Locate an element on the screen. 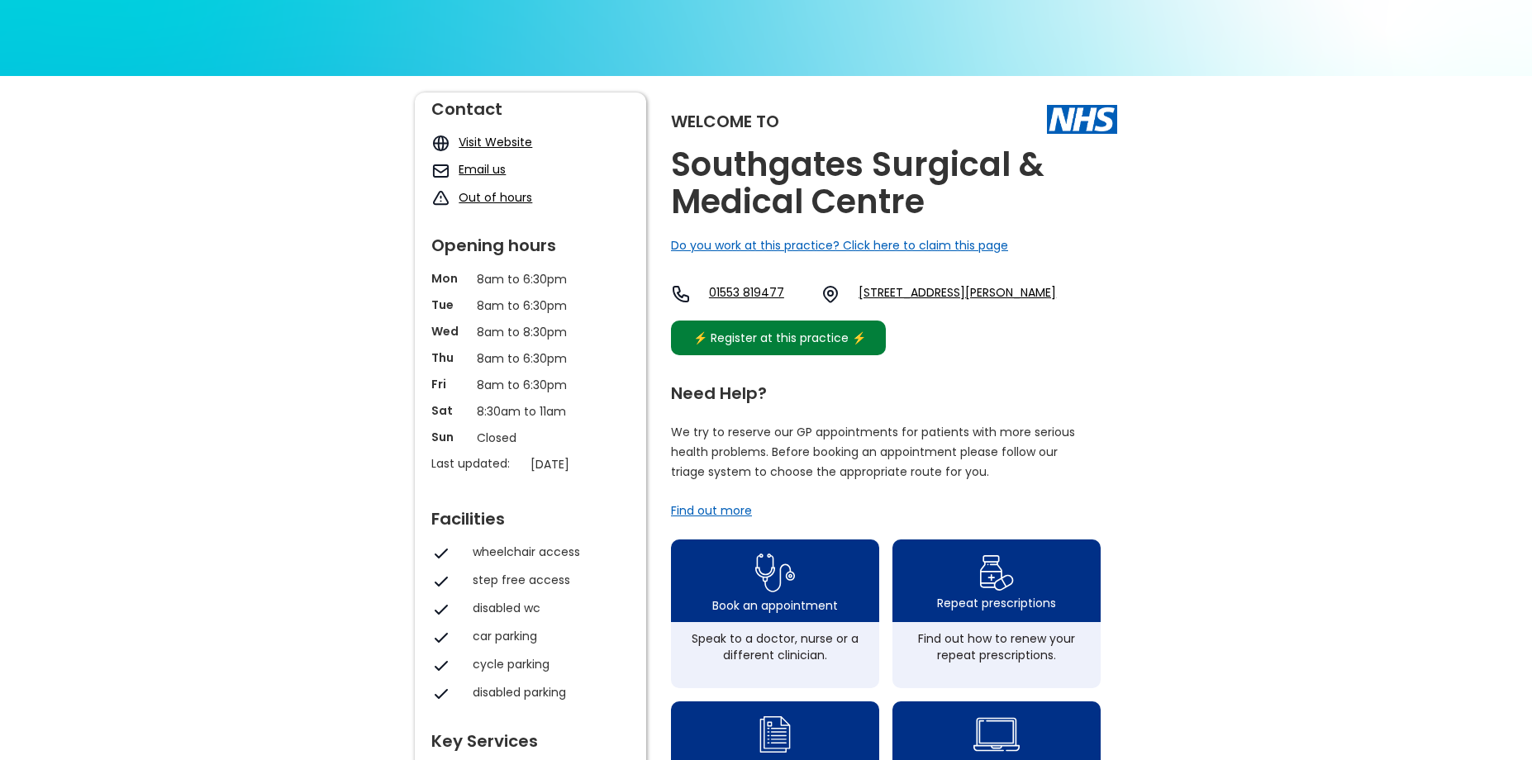 The height and width of the screenshot is (760, 1532). div: Repeat prescriptions is located at coordinates (997, 603).